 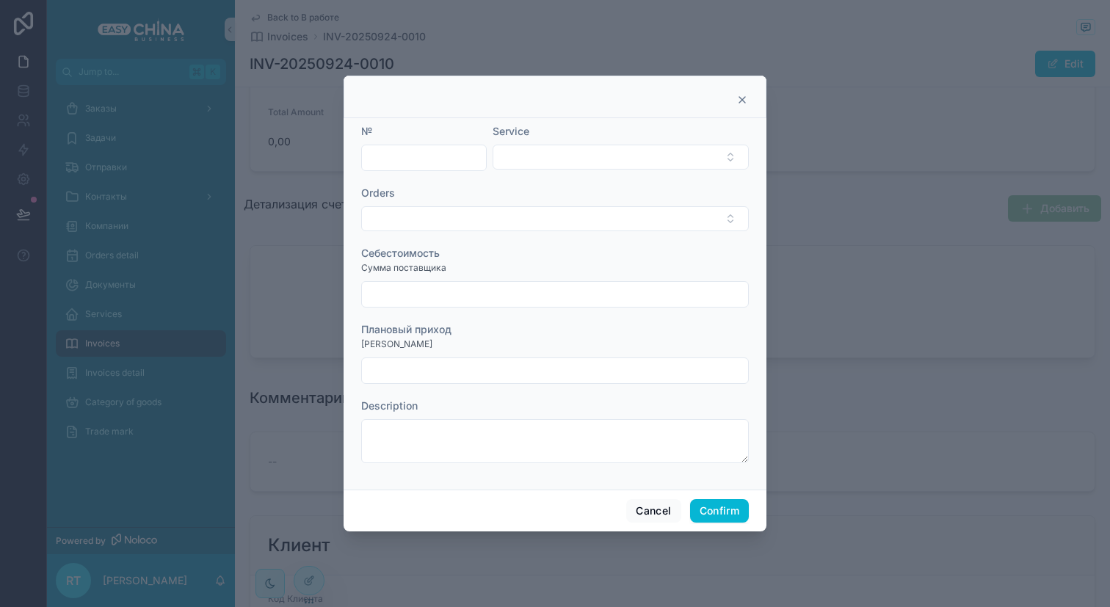 What do you see at coordinates (378, 192) in the screenshot?
I see `span: Orders` at bounding box center [378, 192].